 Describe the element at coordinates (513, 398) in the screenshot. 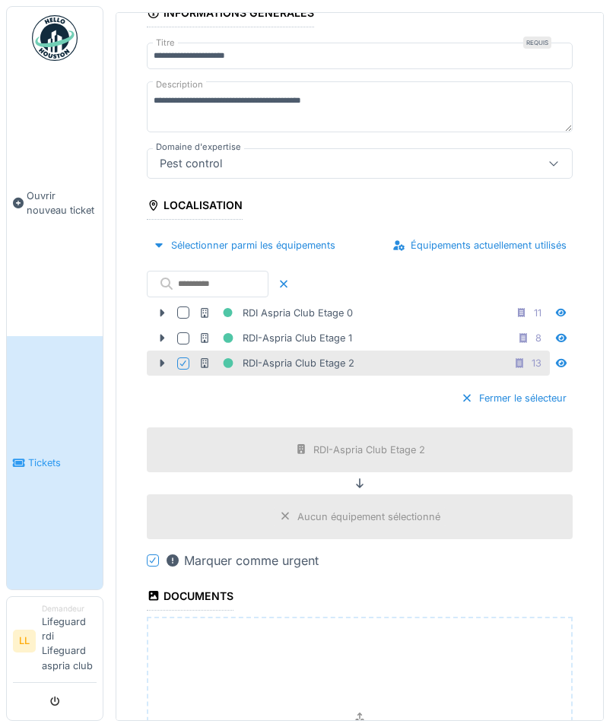

I see `div: Fermer le sélecteur` at that location.